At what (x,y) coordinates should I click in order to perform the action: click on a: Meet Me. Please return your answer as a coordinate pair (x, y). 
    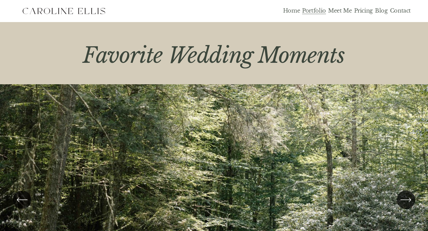
    Looking at the image, I should click on (340, 11).